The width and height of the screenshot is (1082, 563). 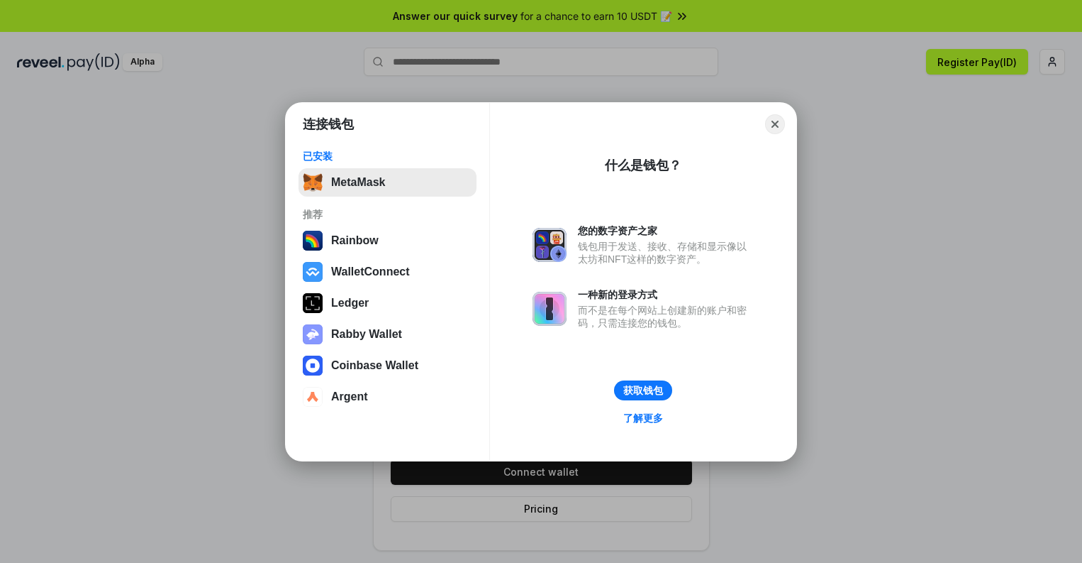 I want to click on h1: 连接钱包, so click(x=328, y=124).